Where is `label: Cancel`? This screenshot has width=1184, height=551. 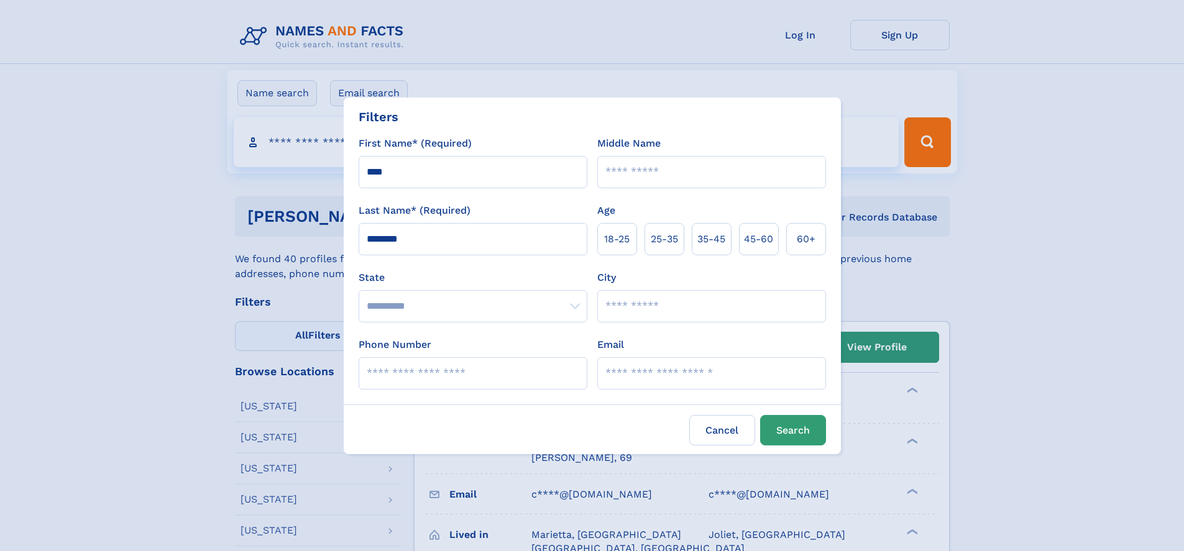
label: Cancel is located at coordinates (722, 430).